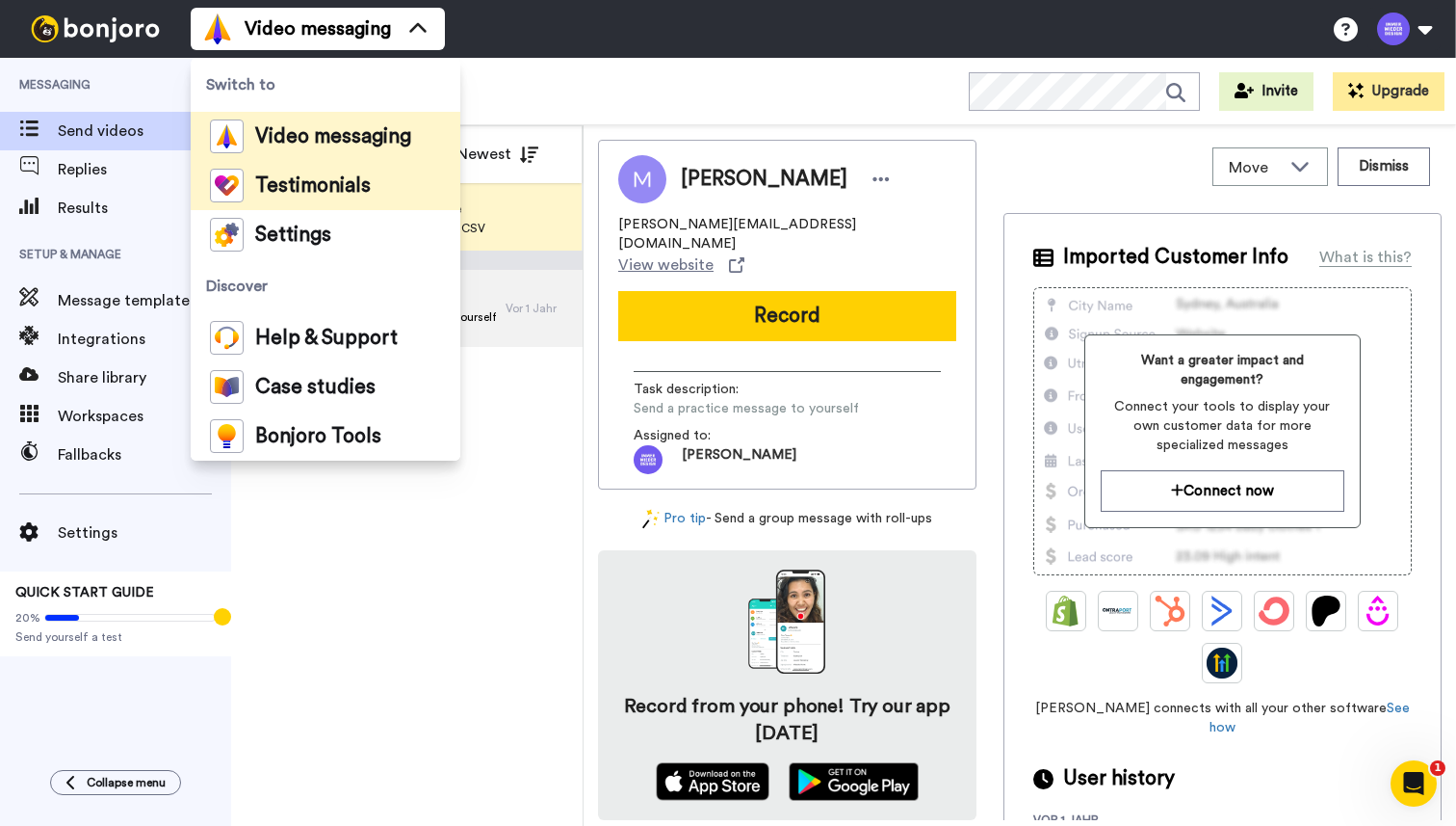  What do you see at coordinates (854, 782) in the screenshot?
I see `img: playstore` at bounding box center [854, 782].